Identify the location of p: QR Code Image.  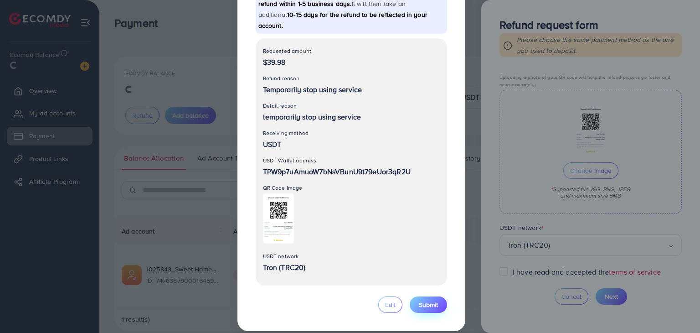
(351, 188).